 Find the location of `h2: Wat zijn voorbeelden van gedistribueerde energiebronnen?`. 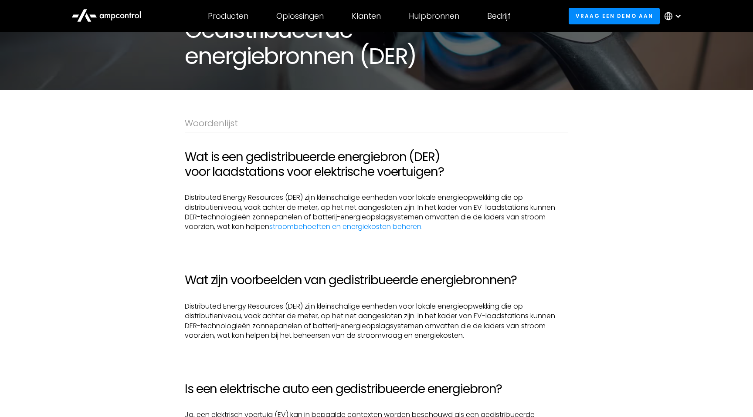

h2: Wat zijn voorbeelden van gedistribueerde energiebronnen? is located at coordinates (376, 280).